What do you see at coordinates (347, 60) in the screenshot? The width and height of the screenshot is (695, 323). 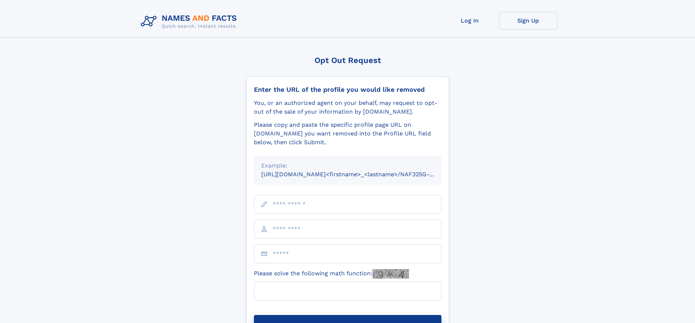 I see `div: Opt Out Request` at bounding box center [347, 60].